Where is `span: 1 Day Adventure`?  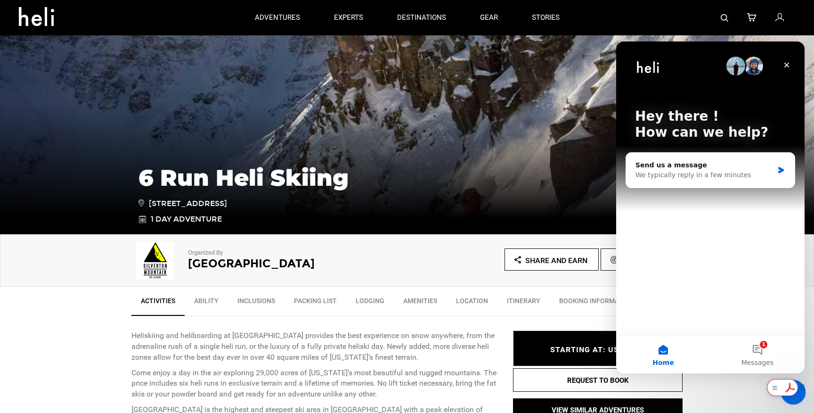 span: 1 Day Adventure is located at coordinates (186, 219).